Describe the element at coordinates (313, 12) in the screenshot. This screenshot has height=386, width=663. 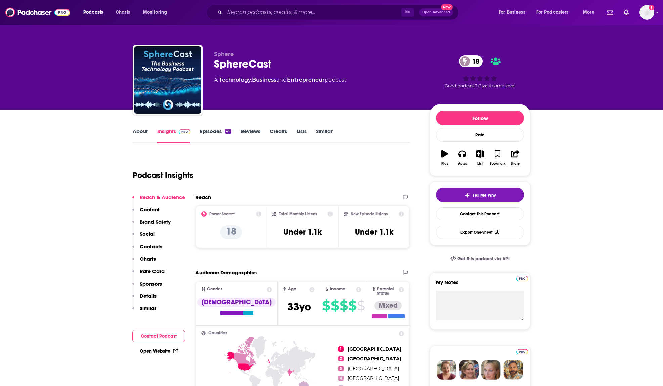
I see `input: Search podcasts, credits, & more...` at that location.